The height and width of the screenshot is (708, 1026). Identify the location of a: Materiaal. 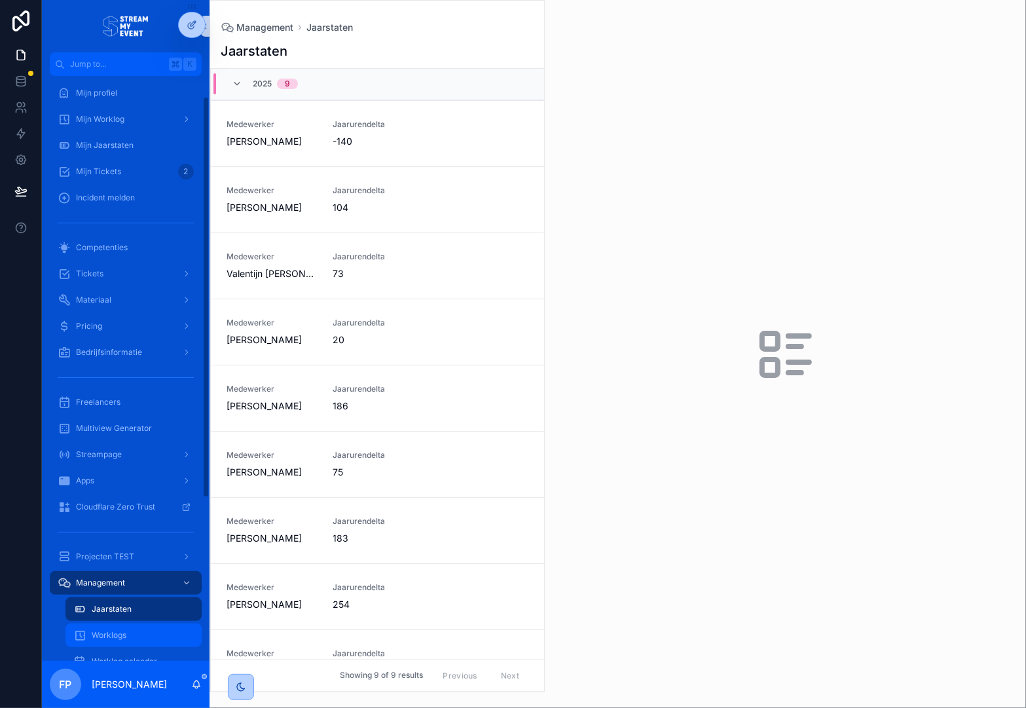
(126, 300).